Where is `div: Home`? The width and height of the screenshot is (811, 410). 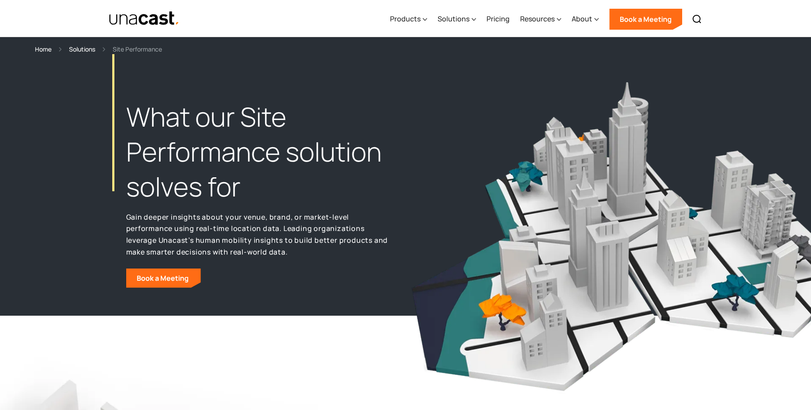 div: Home is located at coordinates (43, 49).